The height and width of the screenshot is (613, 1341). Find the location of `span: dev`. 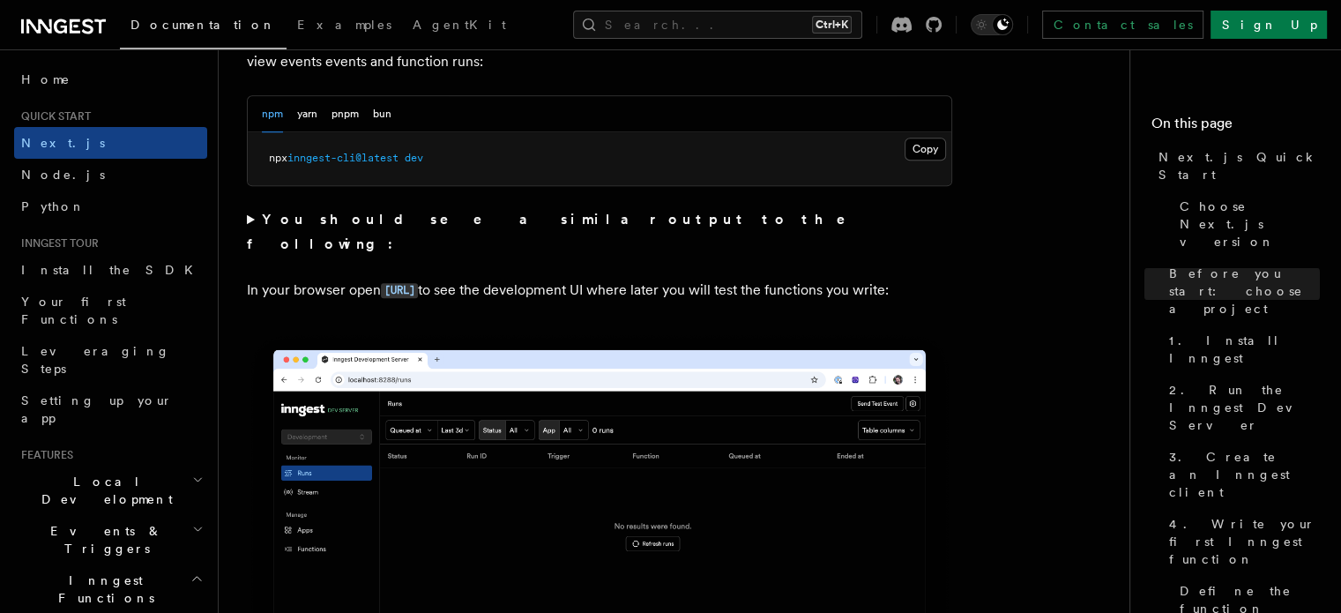

span: dev is located at coordinates (413, 158).